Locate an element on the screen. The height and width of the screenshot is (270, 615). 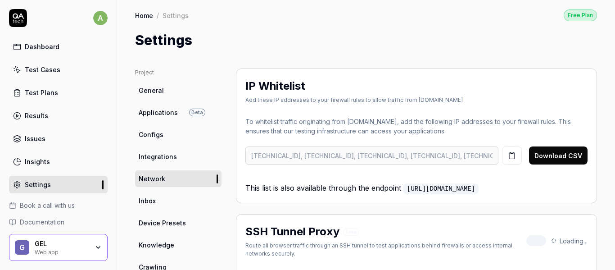
h1: Settings is located at coordinates (163, 40).